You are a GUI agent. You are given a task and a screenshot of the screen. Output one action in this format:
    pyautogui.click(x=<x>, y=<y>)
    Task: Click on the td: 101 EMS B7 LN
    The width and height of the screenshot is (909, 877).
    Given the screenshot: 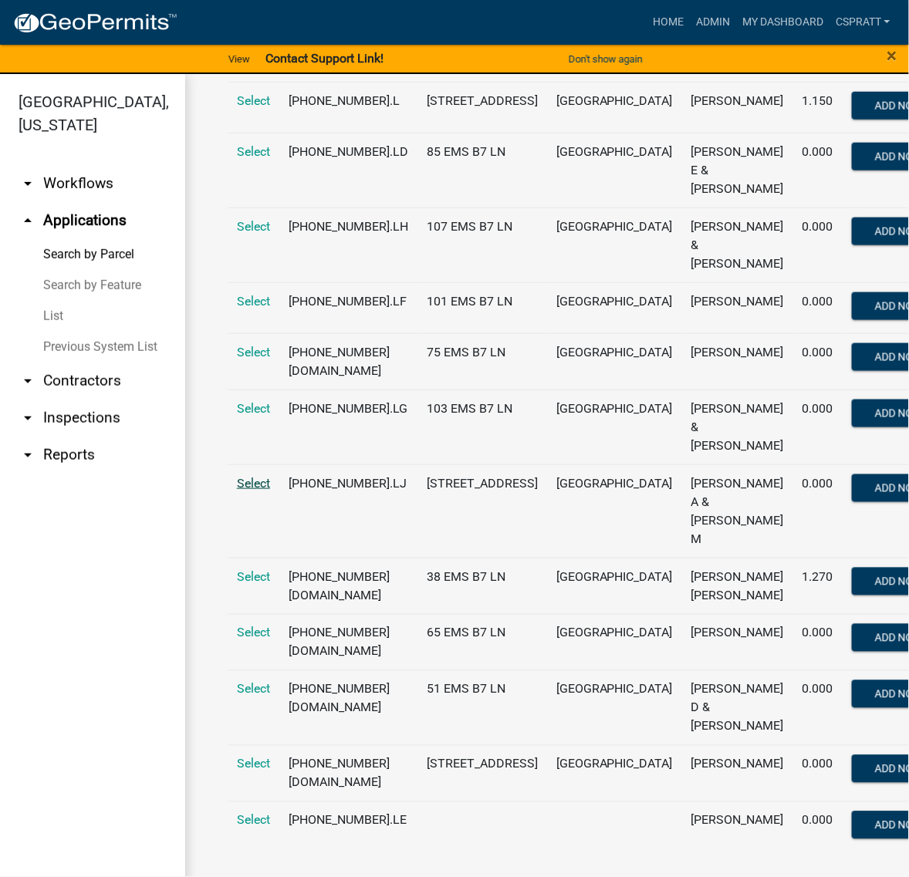 What is the action you would take?
    pyautogui.click(x=482, y=308)
    